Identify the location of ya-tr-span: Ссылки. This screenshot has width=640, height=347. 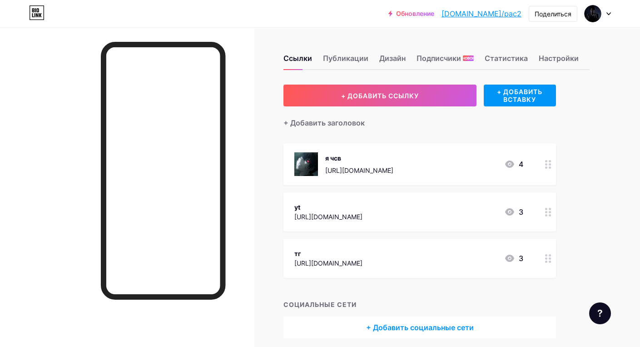
(298, 58).